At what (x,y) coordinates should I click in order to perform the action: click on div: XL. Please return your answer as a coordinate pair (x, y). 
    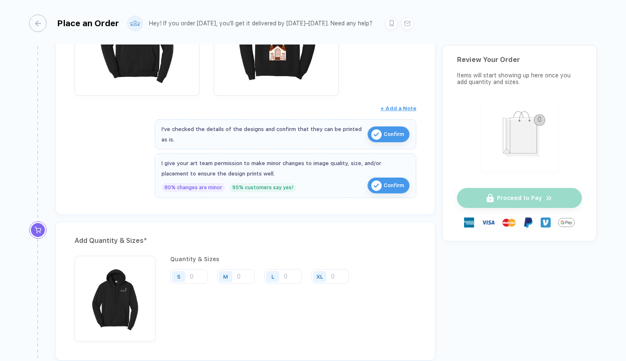
    Looking at the image, I should click on (320, 276).